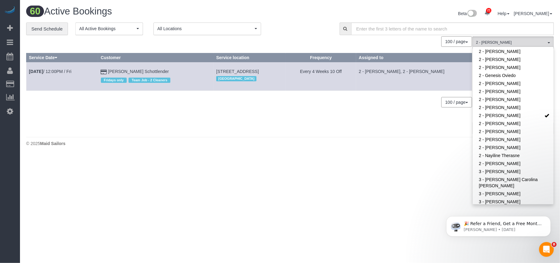 Image resolution: width=560 pixels, height=263 pixels. I want to click on td: Schedule date, so click(62, 76).